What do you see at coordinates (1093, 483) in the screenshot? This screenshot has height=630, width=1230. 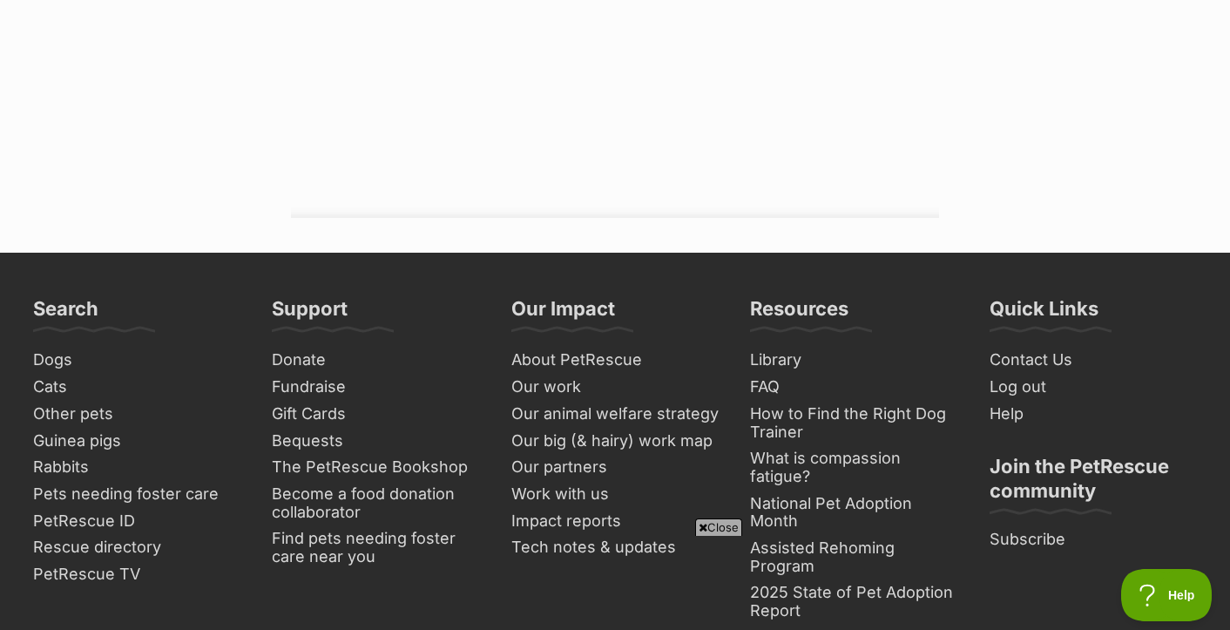 I see `h3: Join the PetRescue community` at bounding box center [1093, 483].